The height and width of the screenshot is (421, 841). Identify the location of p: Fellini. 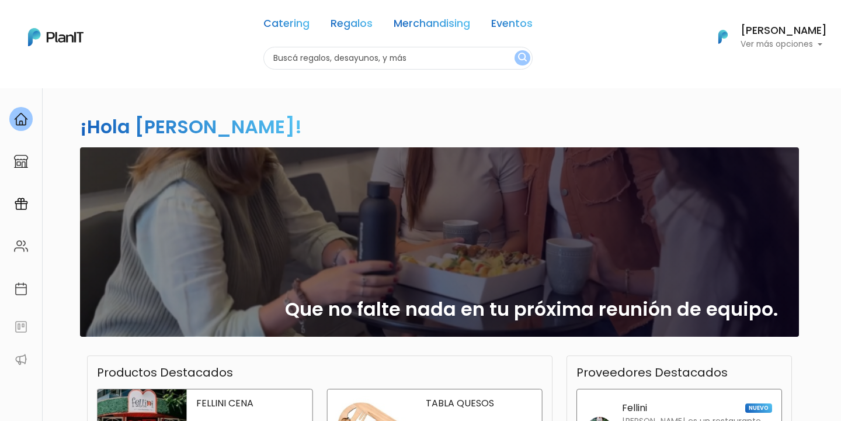
(634, 408).